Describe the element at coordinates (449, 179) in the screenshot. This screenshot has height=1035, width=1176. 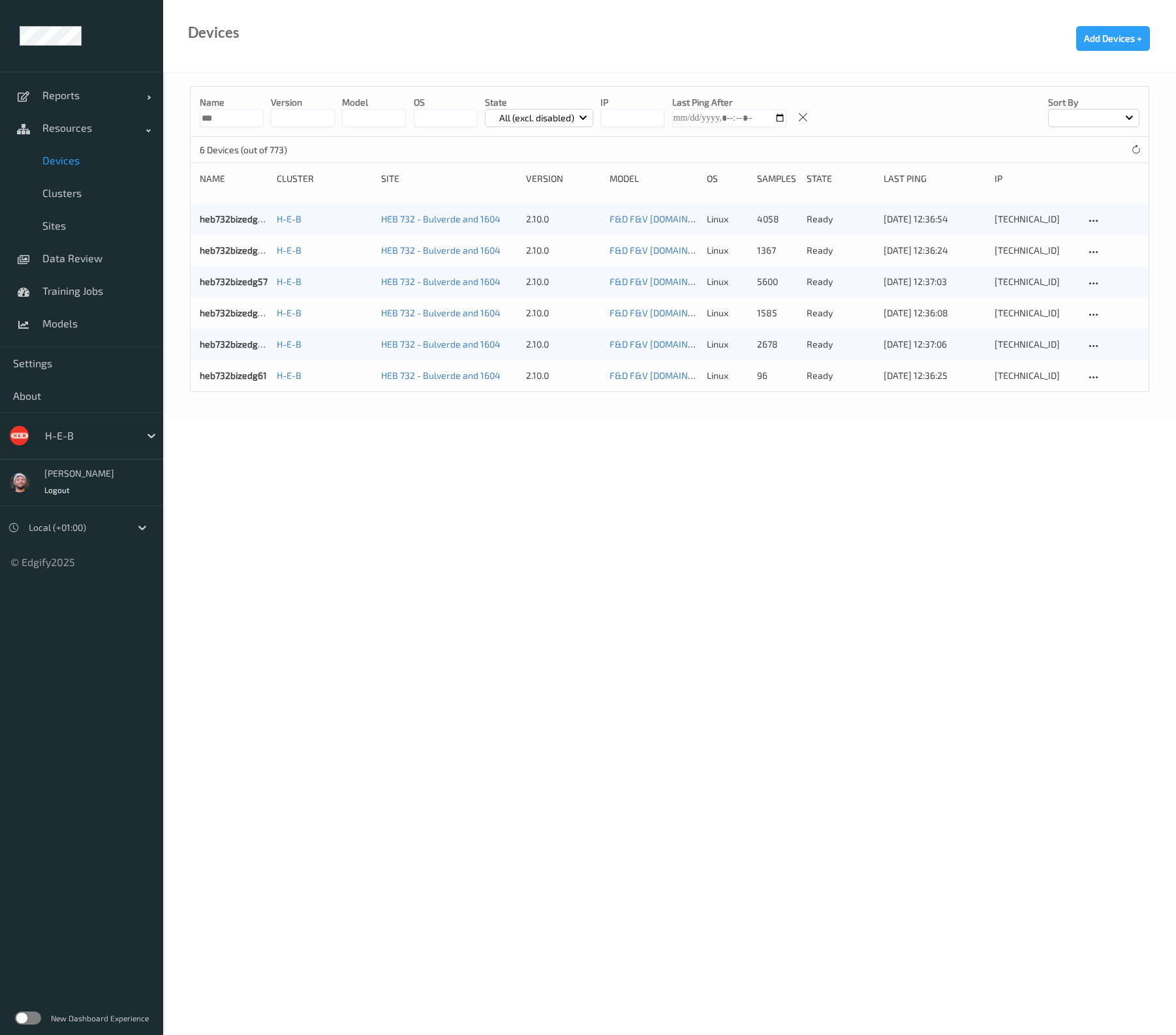
I see `div: Site` at that location.